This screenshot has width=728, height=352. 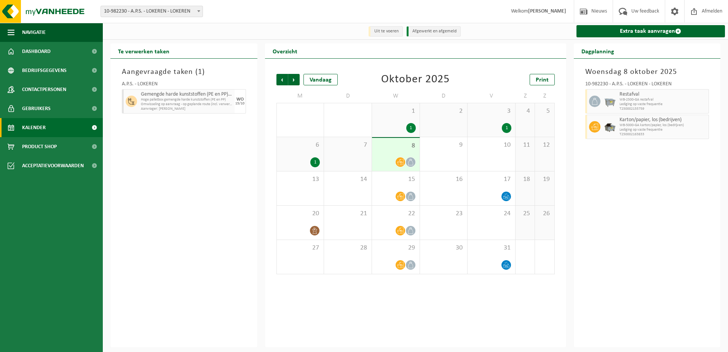 What do you see at coordinates (647, 85) in the screenshot?
I see `div: 10-982230 - A.P.S. - LOKEREN - LOKEREN` at bounding box center [647, 85].